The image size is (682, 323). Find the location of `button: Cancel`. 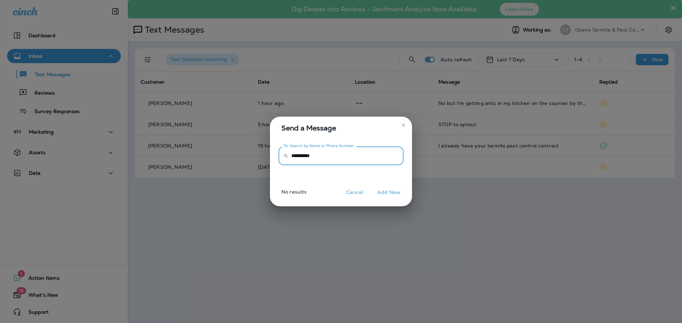

button: Cancel is located at coordinates (354, 192).